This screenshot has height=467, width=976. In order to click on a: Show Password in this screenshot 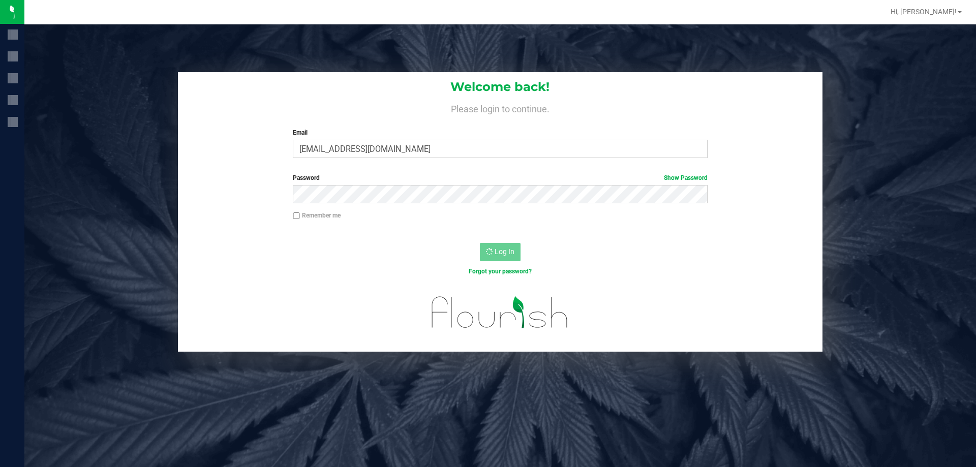, I will do `click(685, 178)`.